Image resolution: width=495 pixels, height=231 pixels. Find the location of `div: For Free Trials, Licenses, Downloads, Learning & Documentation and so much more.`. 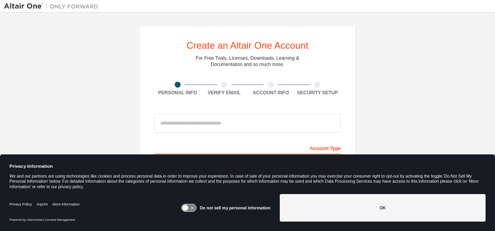

div: For Free Trials, Licenses, Downloads, Learning & Documentation and so much more. is located at coordinates (247, 61).